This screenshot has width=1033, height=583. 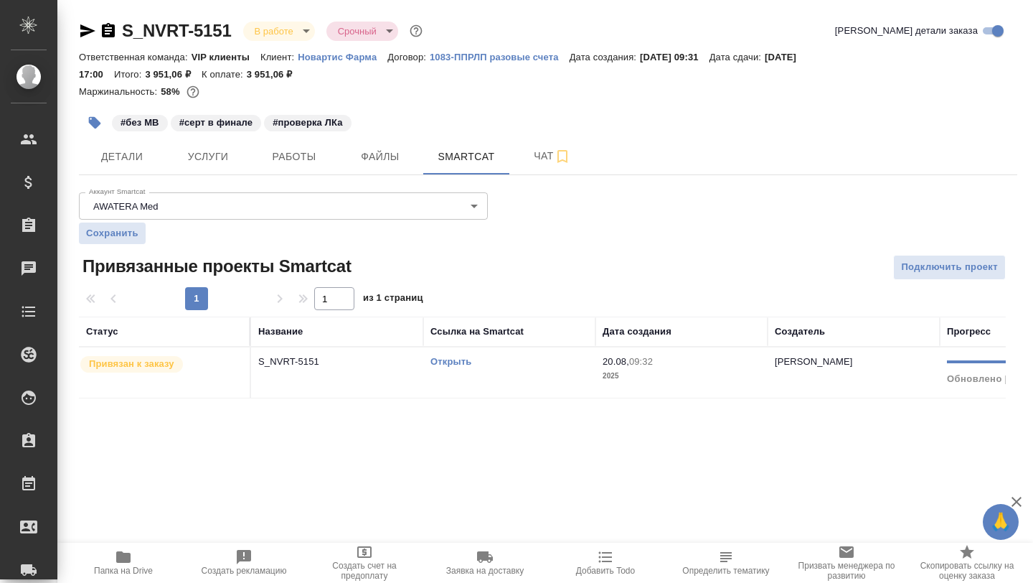 What do you see at coordinates (967, 563) in the screenshot?
I see `button: Скопировать ссылку на оценку заказа` at bounding box center [967, 563].